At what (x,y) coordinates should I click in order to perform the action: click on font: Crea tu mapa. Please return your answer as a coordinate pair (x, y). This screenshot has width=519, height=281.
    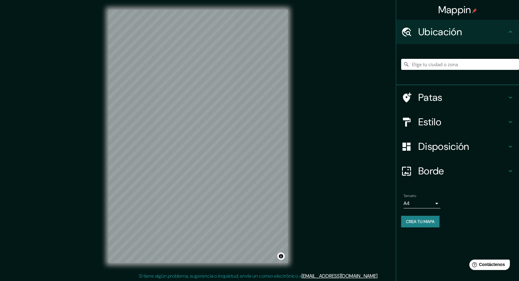
    Looking at the image, I should click on (420, 222).